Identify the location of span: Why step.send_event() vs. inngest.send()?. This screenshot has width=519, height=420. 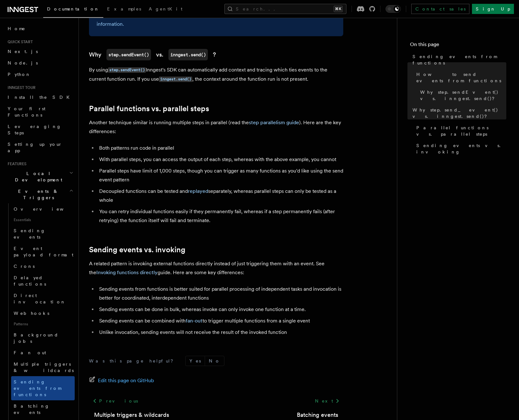
(459, 113).